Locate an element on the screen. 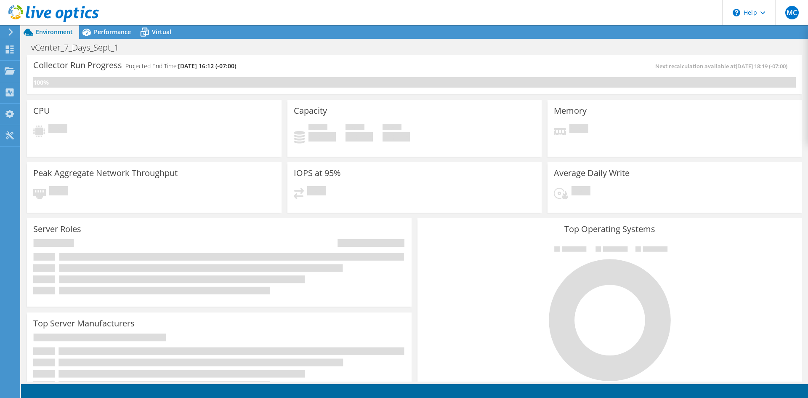 This screenshot has height=398, width=808. span: Next recalculation available at is located at coordinates (724, 66).